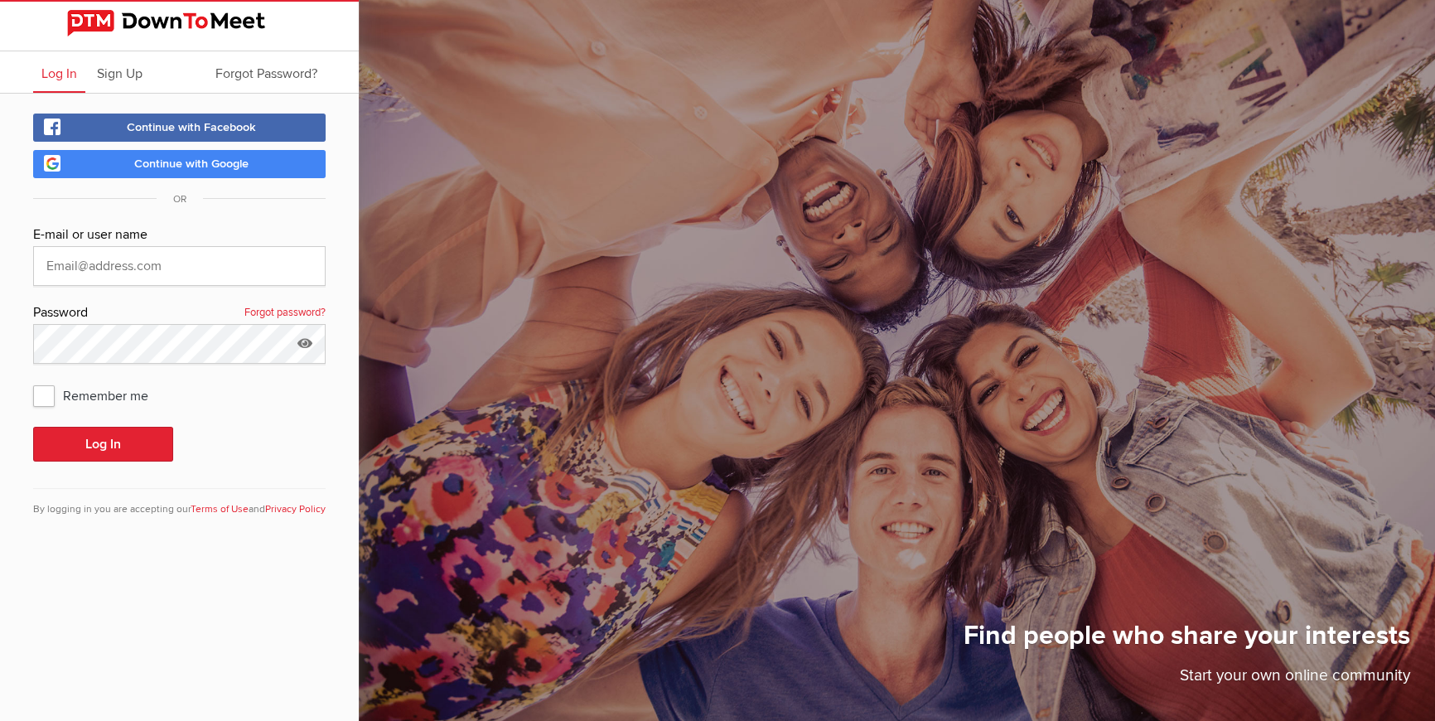  I want to click on div: E-mail or user name, so click(179, 235).